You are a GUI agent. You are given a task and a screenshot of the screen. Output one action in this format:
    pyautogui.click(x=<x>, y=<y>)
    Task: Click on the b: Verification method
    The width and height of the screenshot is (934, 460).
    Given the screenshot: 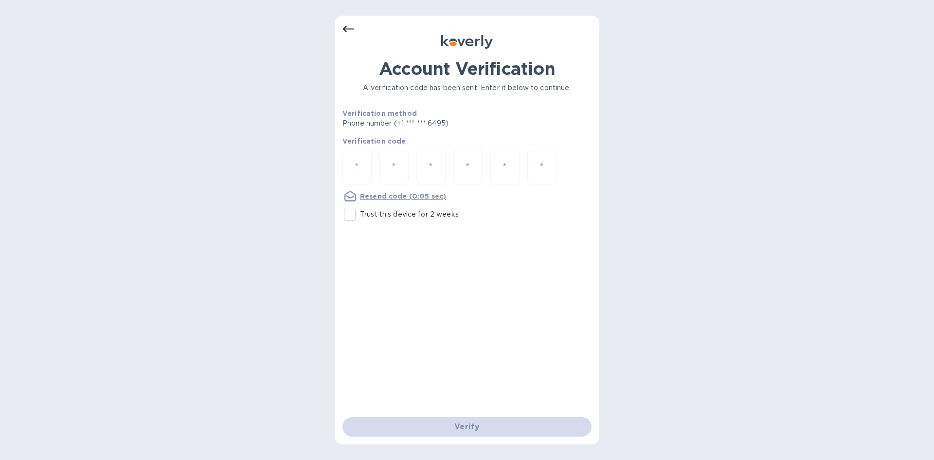 What is the action you would take?
    pyautogui.click(x=379, y=113)
    